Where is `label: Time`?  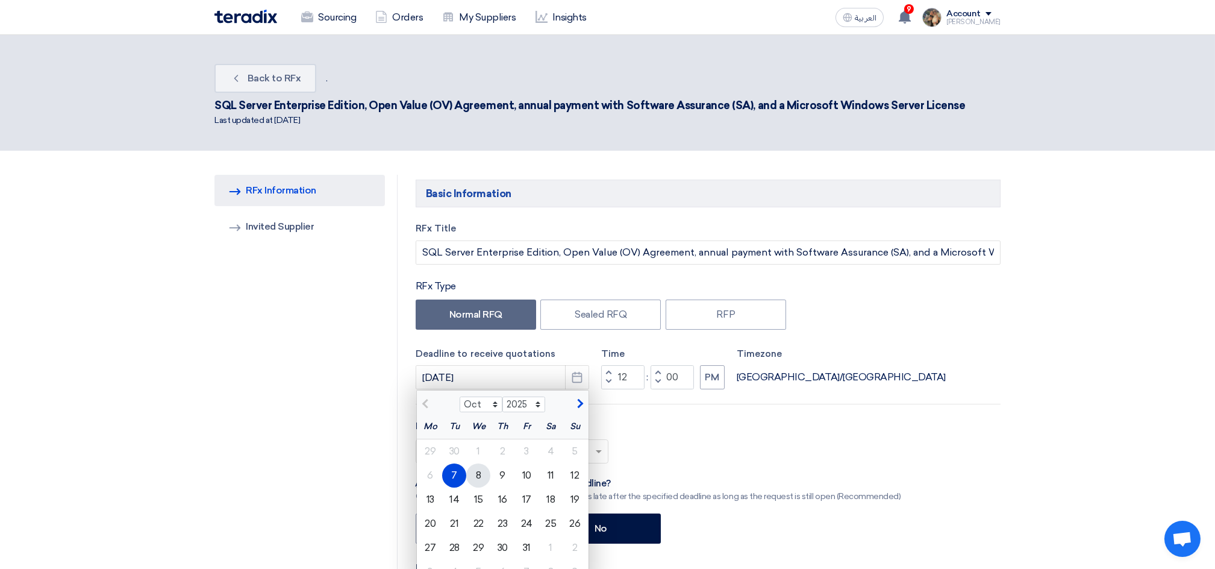 label: Time is located at coordinates (663, 354).